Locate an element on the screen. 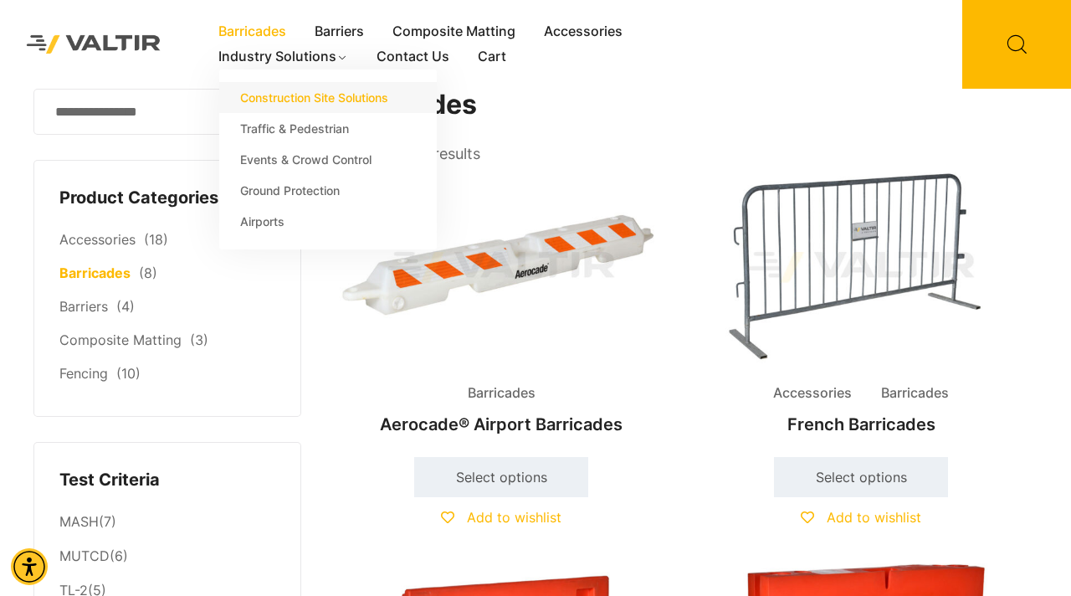 This screenshot has width=1071, height=596. a: Fencing is located at coordinates (84, 373).